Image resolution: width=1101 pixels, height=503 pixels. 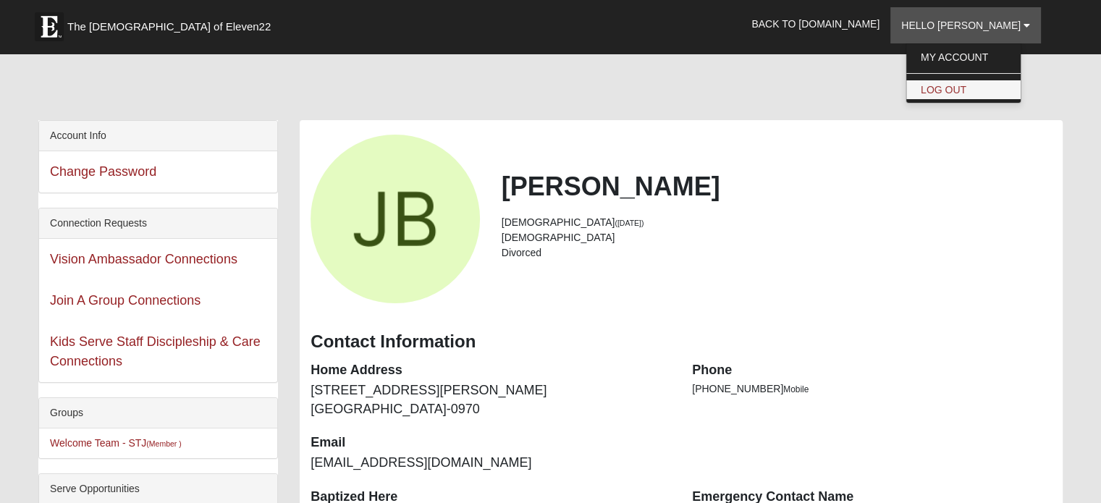 I want to click on div: Connection Requests, so click(x=158, y=224).